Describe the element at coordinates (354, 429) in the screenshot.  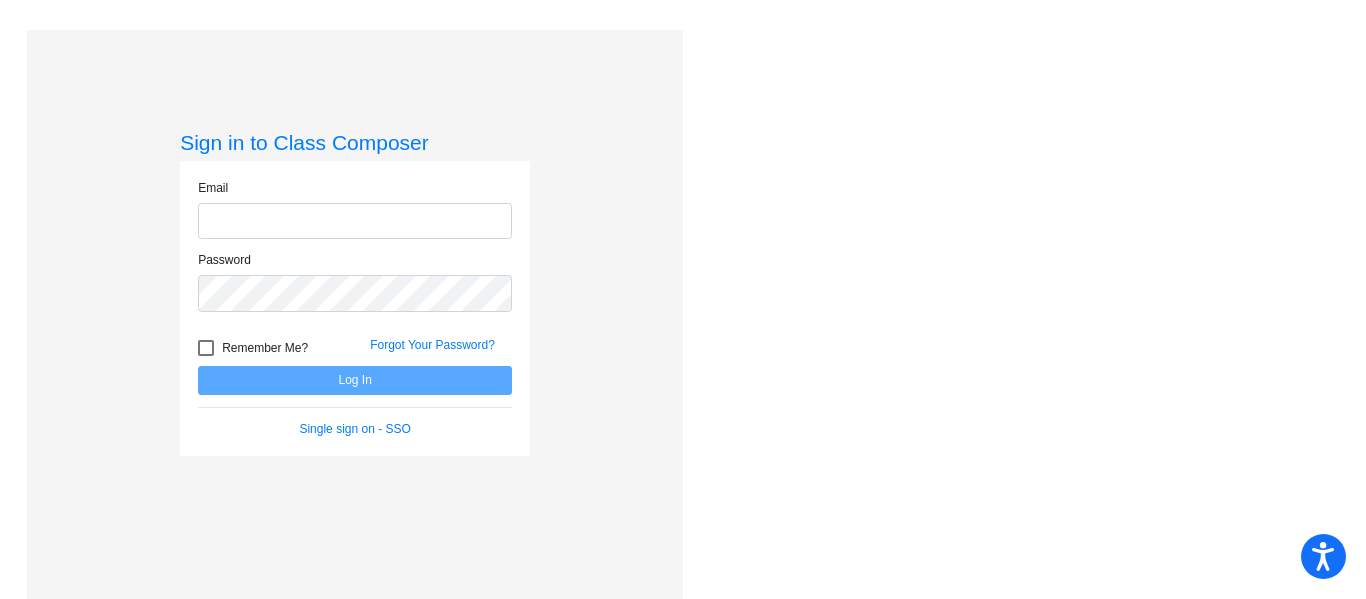
I see `a: Single sign on - SSO` at that location.